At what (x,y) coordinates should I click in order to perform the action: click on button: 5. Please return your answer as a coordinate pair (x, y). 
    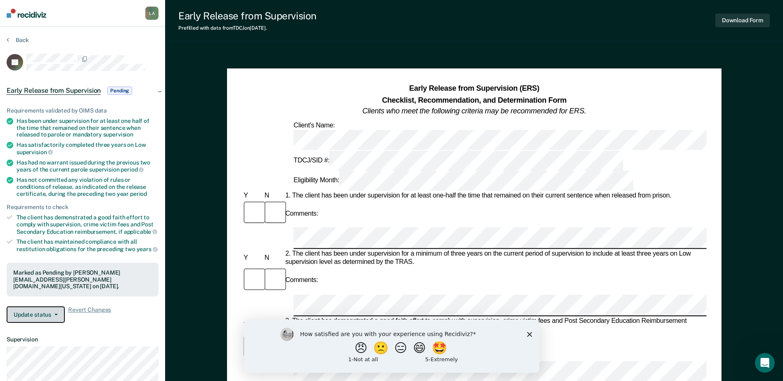
    Looking at the image, I should click on (196, 28).